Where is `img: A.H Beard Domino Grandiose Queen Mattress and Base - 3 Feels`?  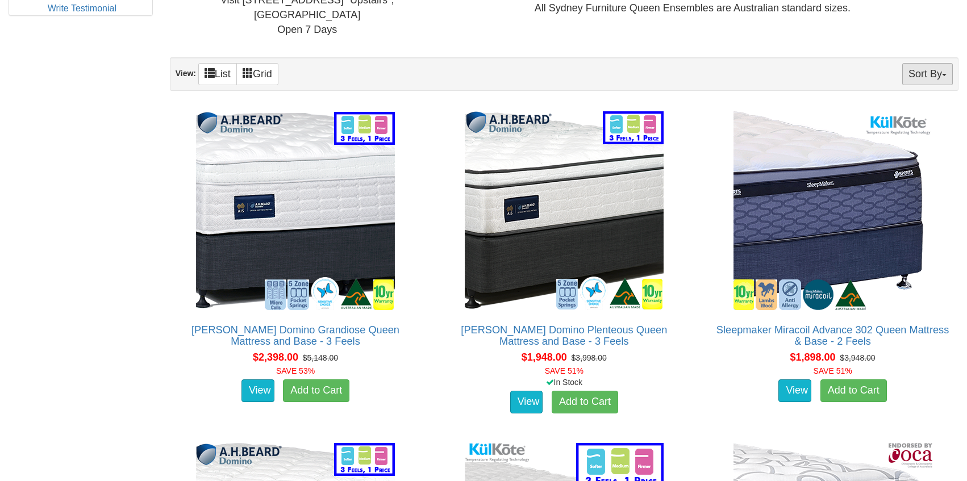 img: A.H Beard Domino Grandiose Queen Mattress and Base - 3 Feels is located at coordinates (295, 211).